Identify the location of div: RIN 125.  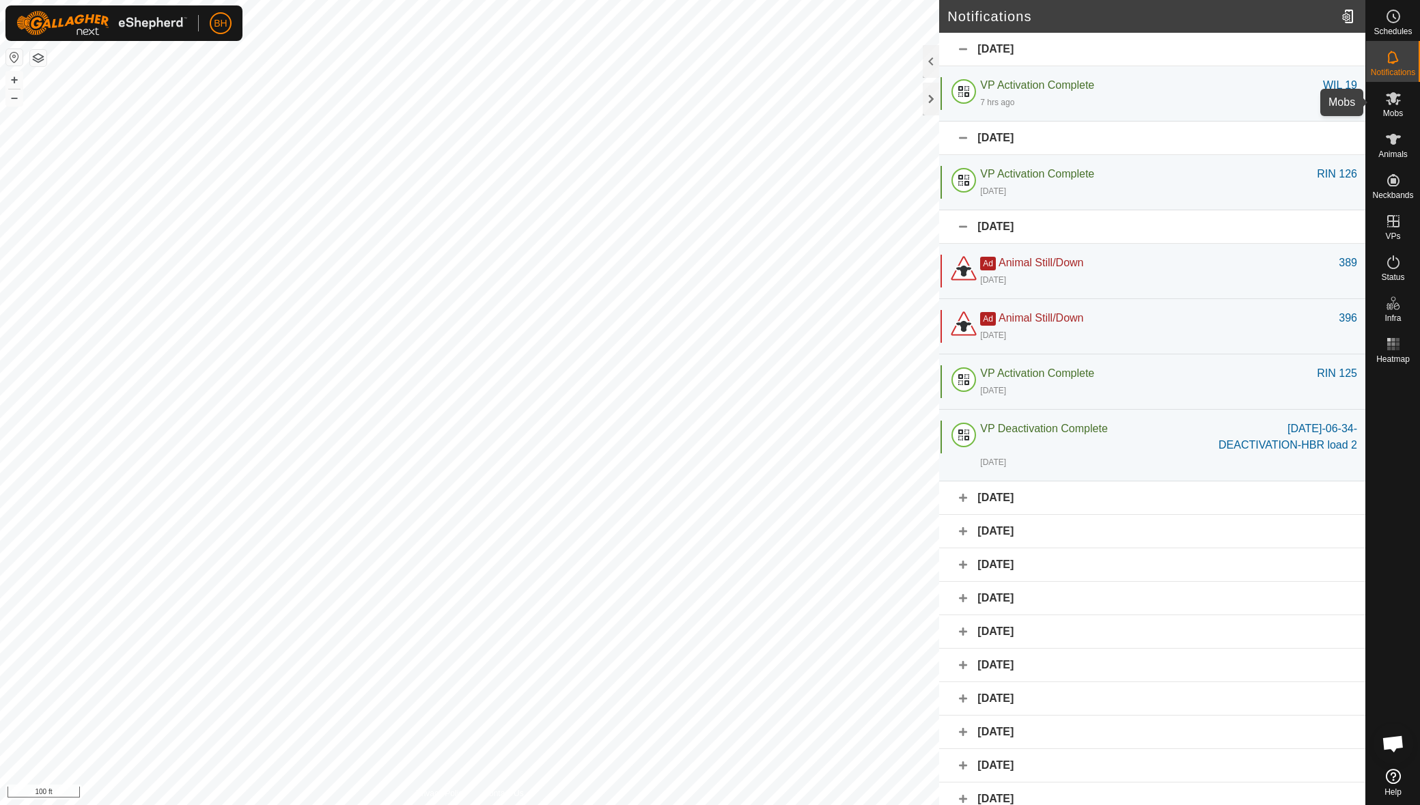
(1336, 373).